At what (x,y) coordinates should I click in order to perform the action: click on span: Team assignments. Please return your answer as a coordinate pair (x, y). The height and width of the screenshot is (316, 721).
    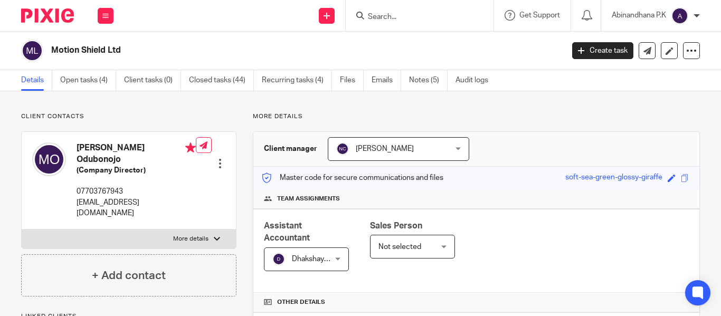
    Looking at the image, I should click on (308, 199).